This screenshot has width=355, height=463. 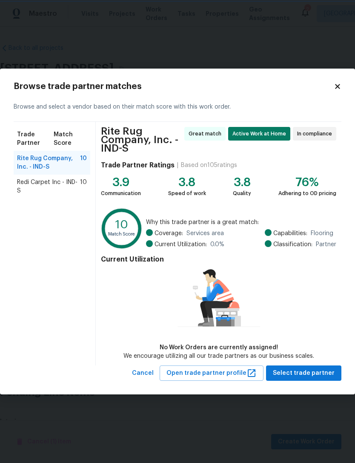 What do you see at coordinates (212, 373) in the screenshot?
I see `button: Open trade partner profile` at bounding box center [212, 373].